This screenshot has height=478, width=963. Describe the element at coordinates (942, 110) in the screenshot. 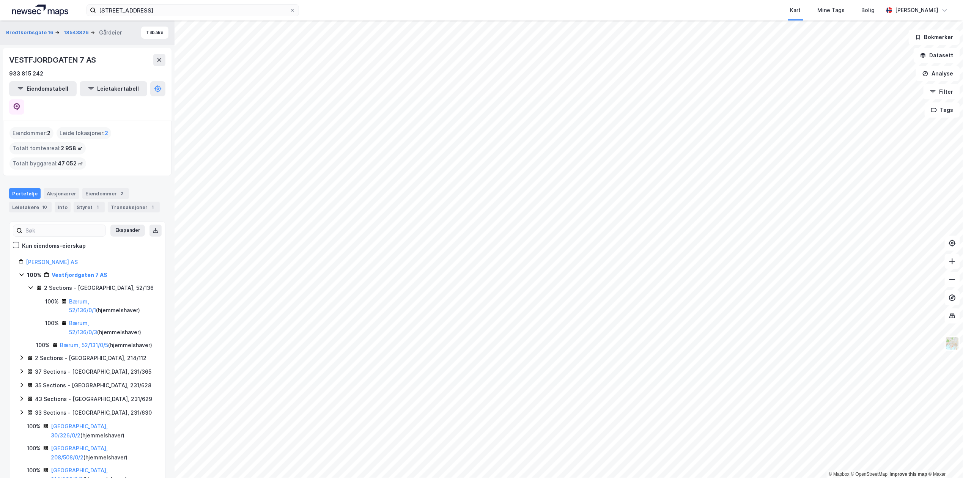

I see `button: Tags` at that location.